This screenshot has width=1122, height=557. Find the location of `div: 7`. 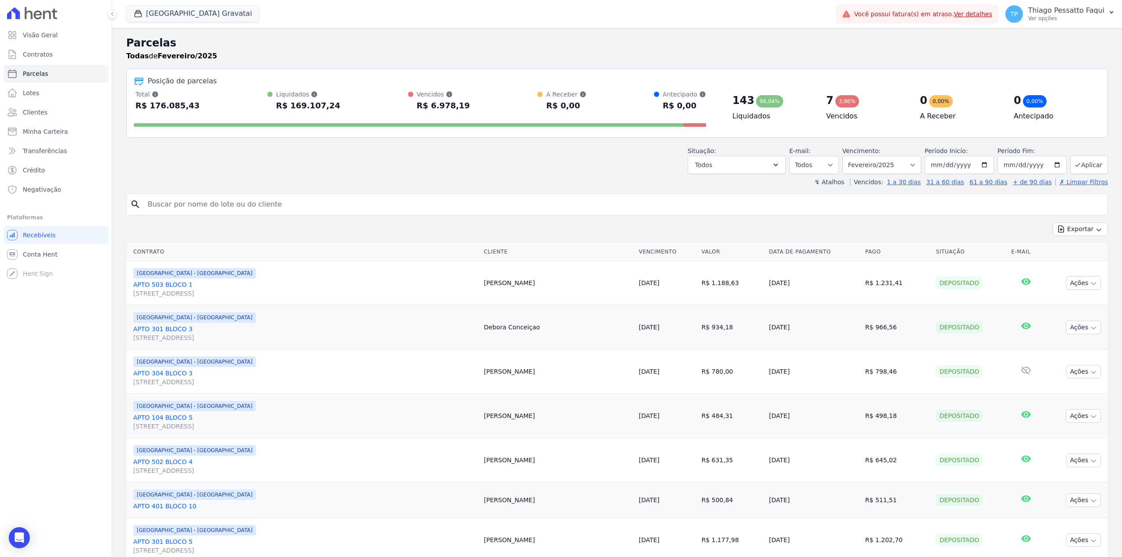

div: 7 is located at coordinates (830, 100).